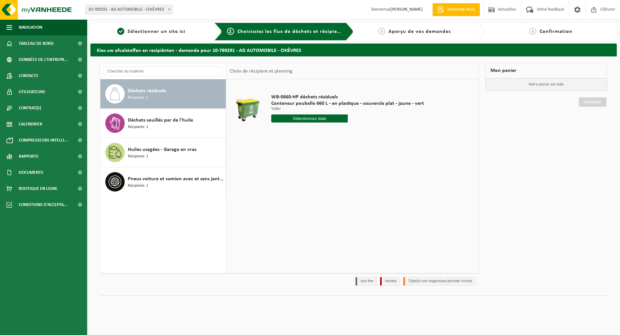 The image size is (620, 335). What do you see at coordinates (163, 94) in the screenshot?
I see `button: Déchets résiduels Récipients: 1` at bounding box center [163, 94].